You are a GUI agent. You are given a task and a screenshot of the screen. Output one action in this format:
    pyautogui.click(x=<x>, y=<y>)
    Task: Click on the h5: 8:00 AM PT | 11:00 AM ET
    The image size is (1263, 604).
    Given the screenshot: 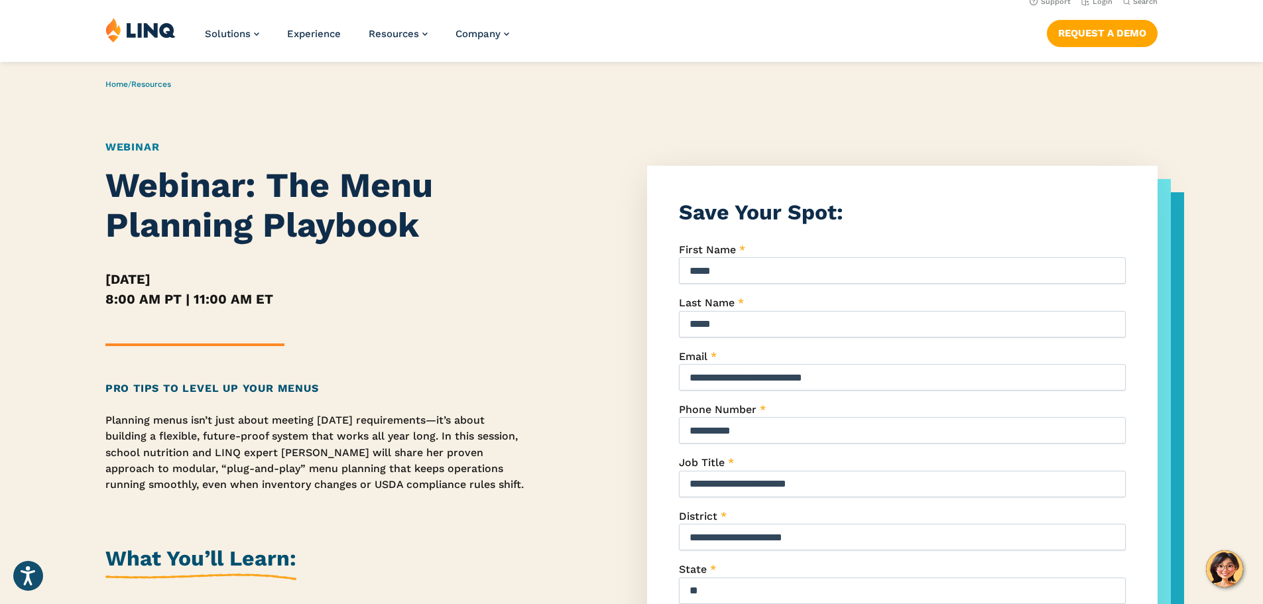 What is the action you would take?
    pyautogui.click(x=316, y=299)
    